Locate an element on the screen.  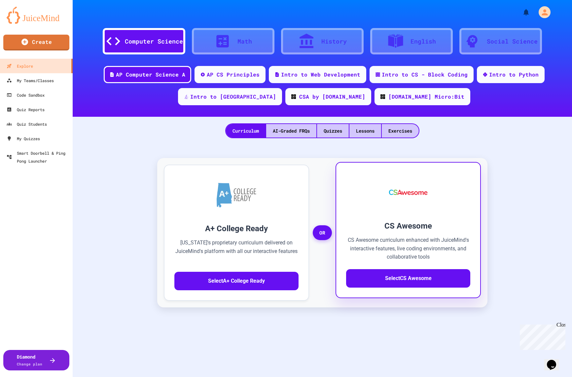
img: logo-orange.svg is located at coordinates (36, 15).